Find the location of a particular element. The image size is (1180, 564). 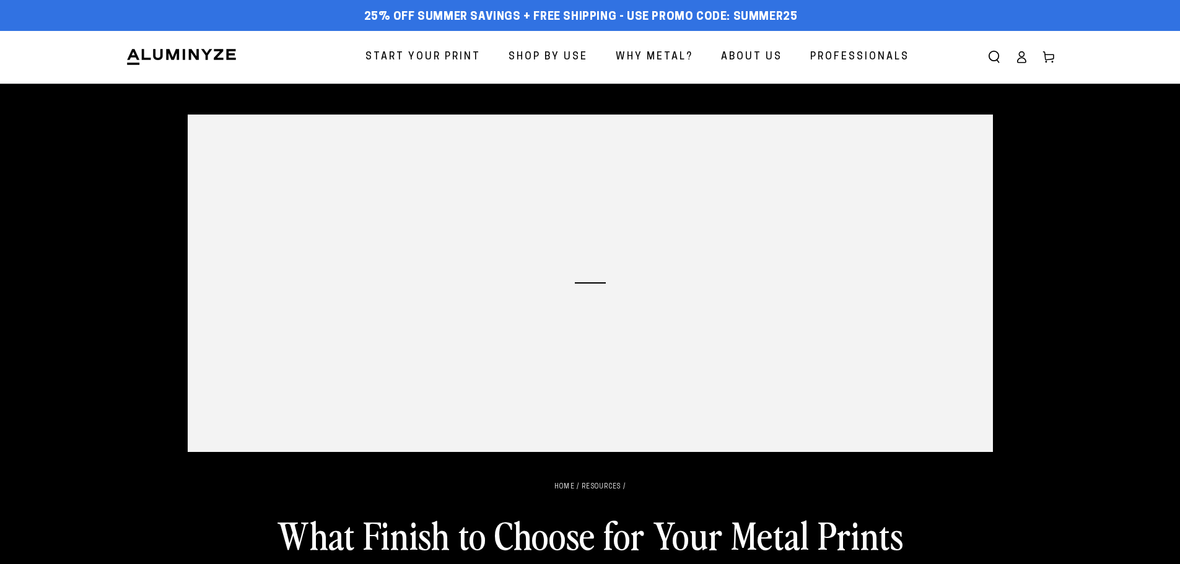

a: Why Metal? is located at coordinates (654, 57).